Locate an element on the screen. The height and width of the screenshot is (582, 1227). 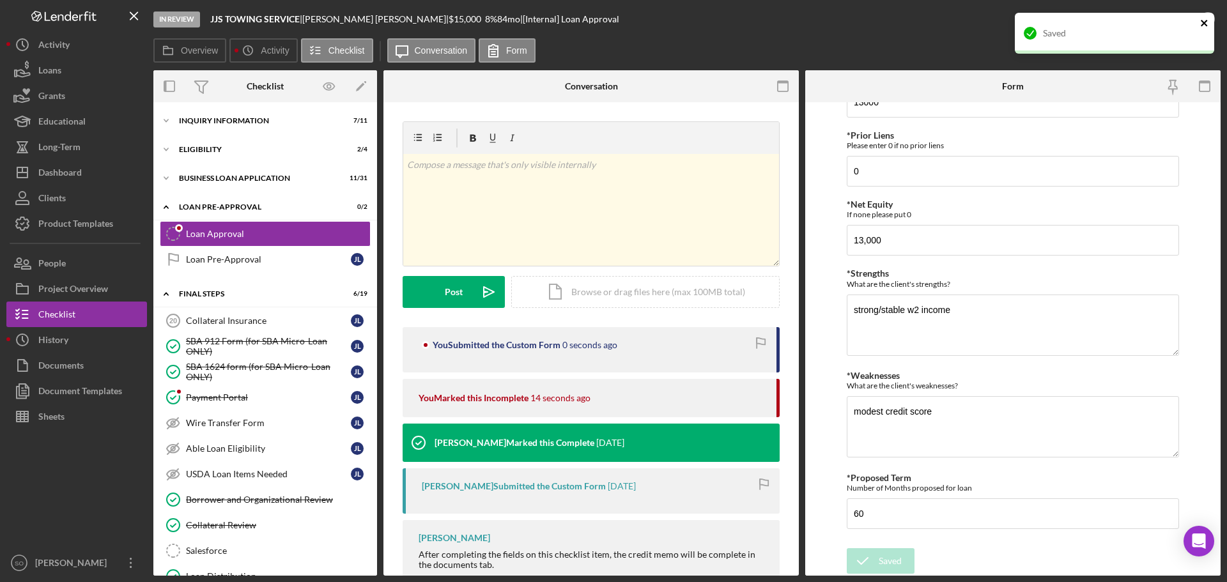
div: FINAL STEPS is located at coordinates (257, 294).